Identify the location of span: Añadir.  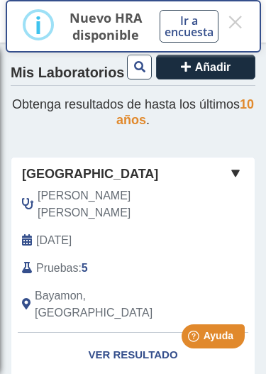
(213, 67).